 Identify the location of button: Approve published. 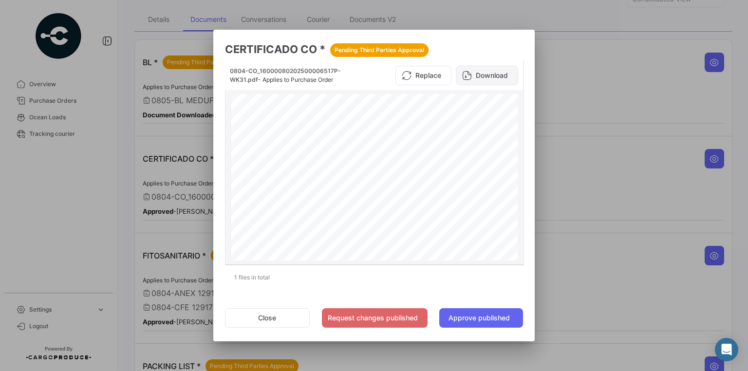
(481, 318).